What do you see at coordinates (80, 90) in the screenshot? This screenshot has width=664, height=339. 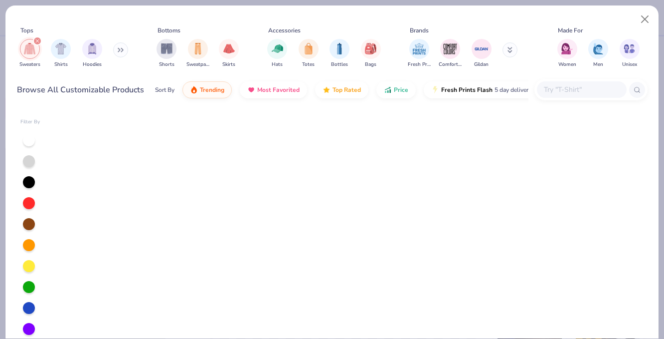 I see `div: Browse All Customizable Products` at bounding box center [80, 90].